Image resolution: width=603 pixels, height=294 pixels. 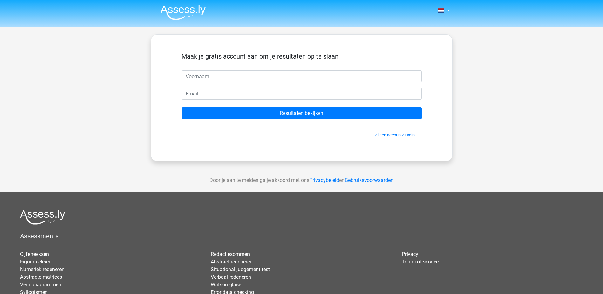 I want to click on a: Terms of service, so click(x=420, y=261).